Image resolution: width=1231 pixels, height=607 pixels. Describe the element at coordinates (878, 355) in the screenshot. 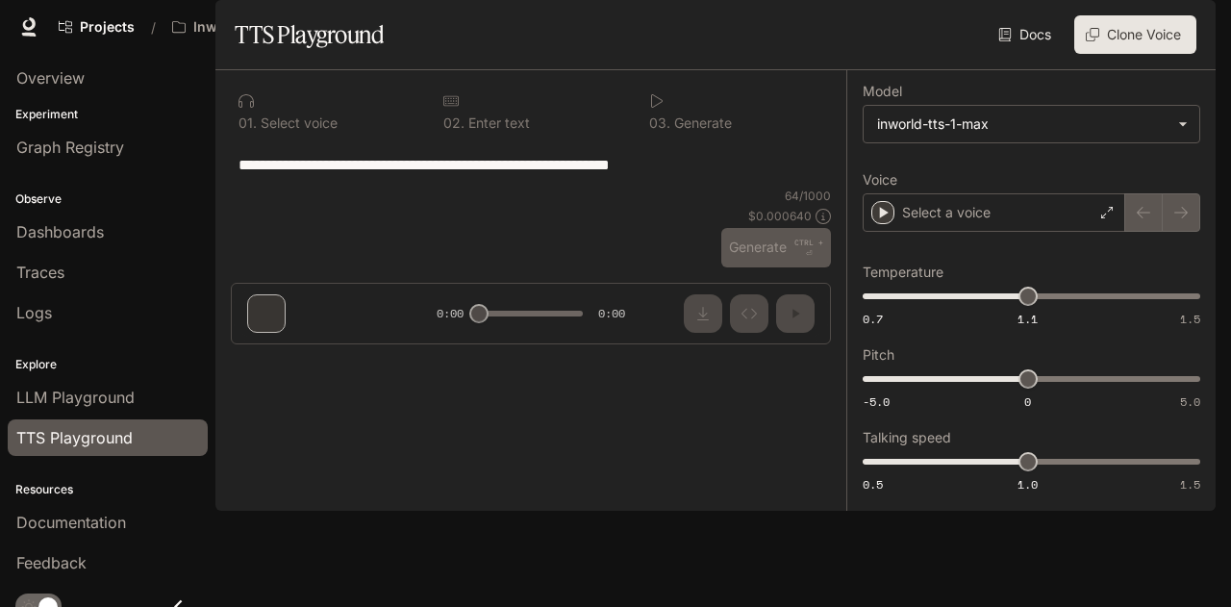

I see `p: Pitch` at that location.